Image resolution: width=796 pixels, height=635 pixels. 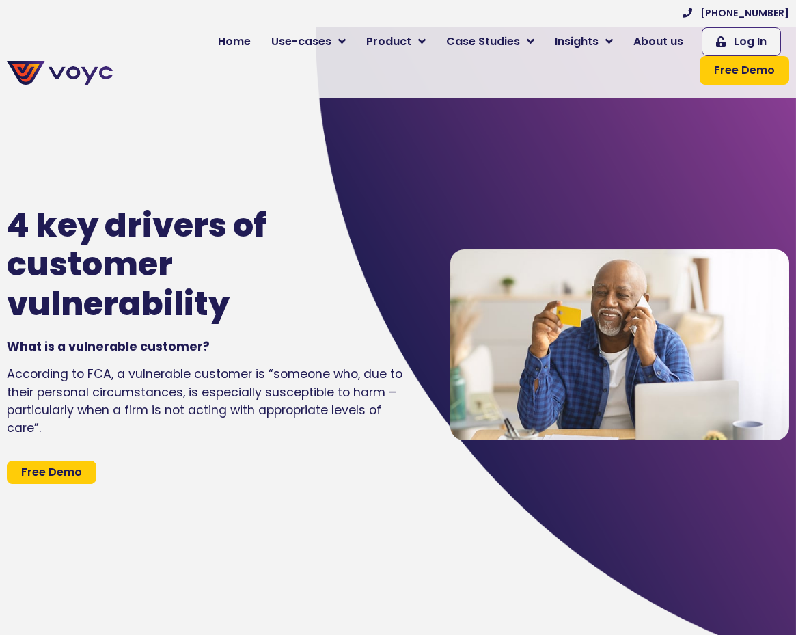 What do you see at coordinates (742, 42) in the screenshot?
I see `a: Log In` at bounding box center [742, 42].